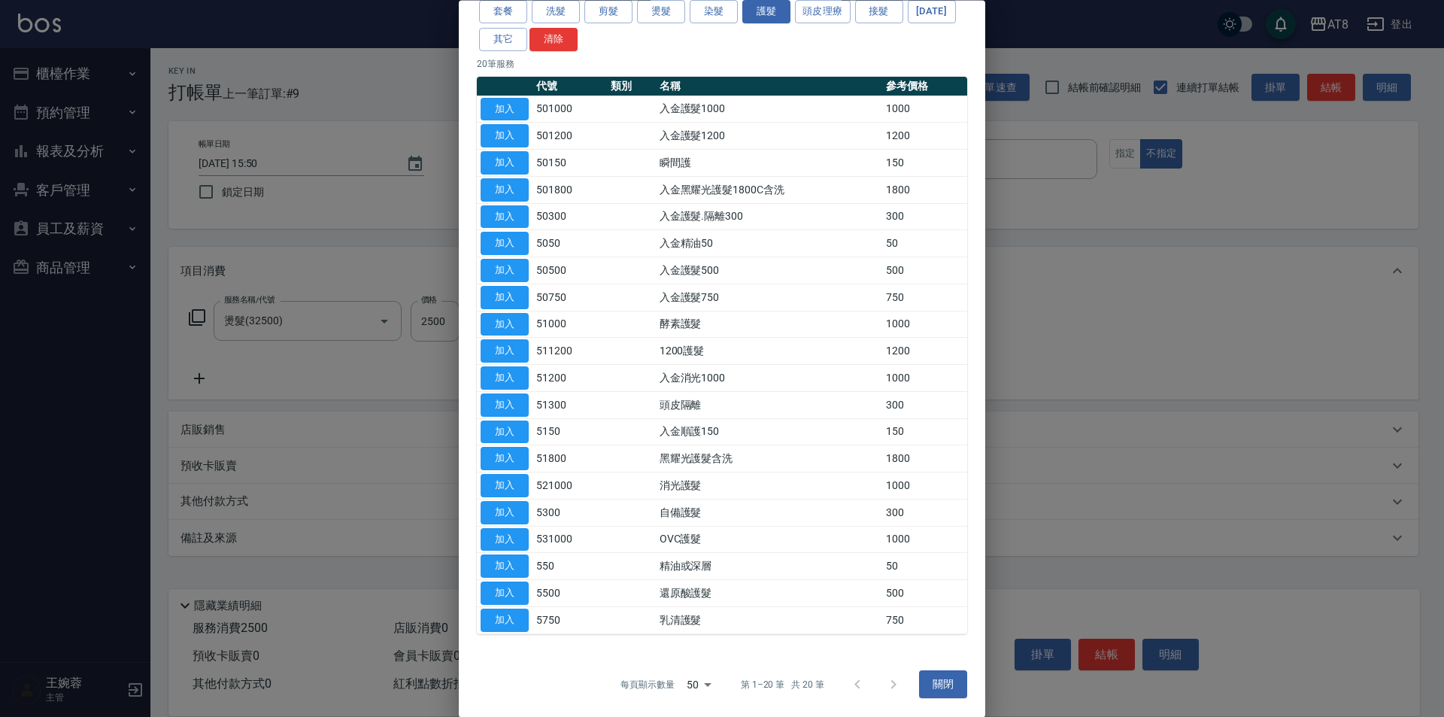 This screenshot has width=1444, height=717. I want to click on td: 入金護髮.隔離300, so click(770, 217).